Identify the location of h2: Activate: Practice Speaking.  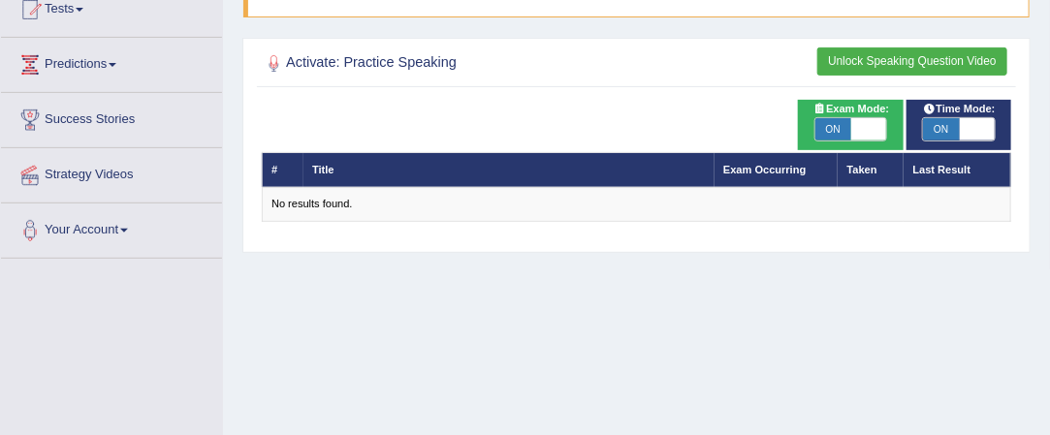
(495, 64).